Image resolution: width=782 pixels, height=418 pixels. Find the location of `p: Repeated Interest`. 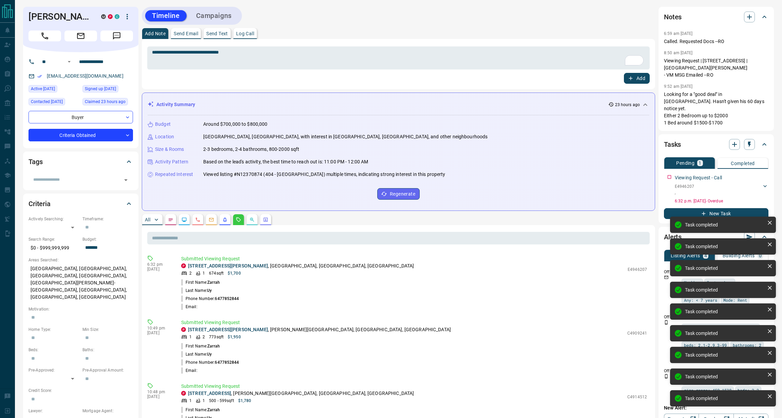

p: Repeated Interest is located at coordinates (174, 174).